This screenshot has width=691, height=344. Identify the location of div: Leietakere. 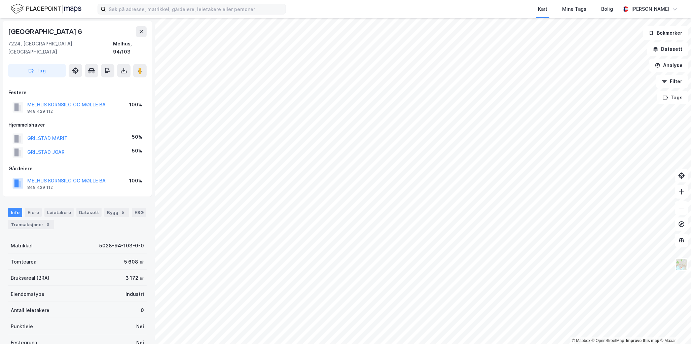
(59, 212).